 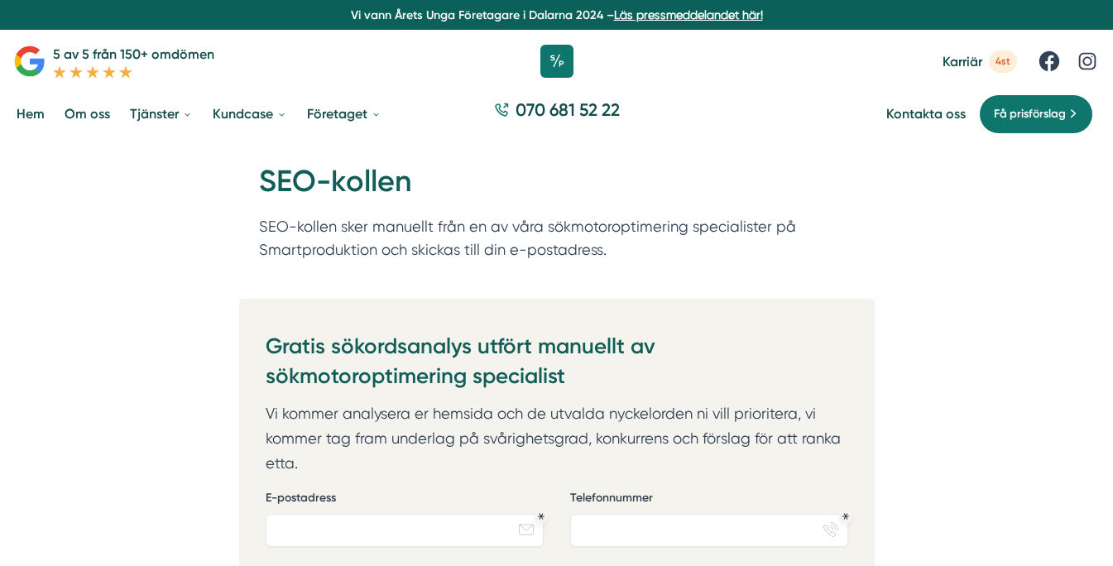 I want to click on h1: SEO-kollen, so click(x=557, y=188).